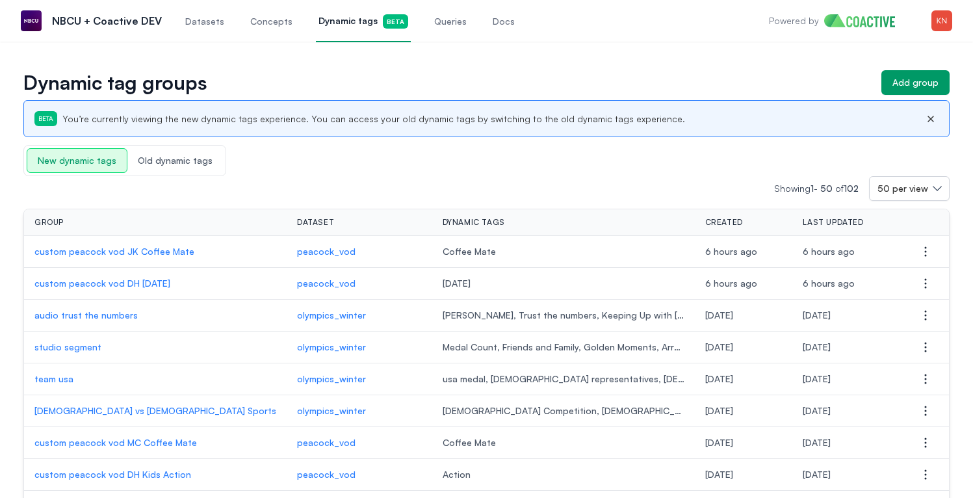  Describe the element at coordinates (49, 222) in the screenshot. I see `span: Group` at that location.